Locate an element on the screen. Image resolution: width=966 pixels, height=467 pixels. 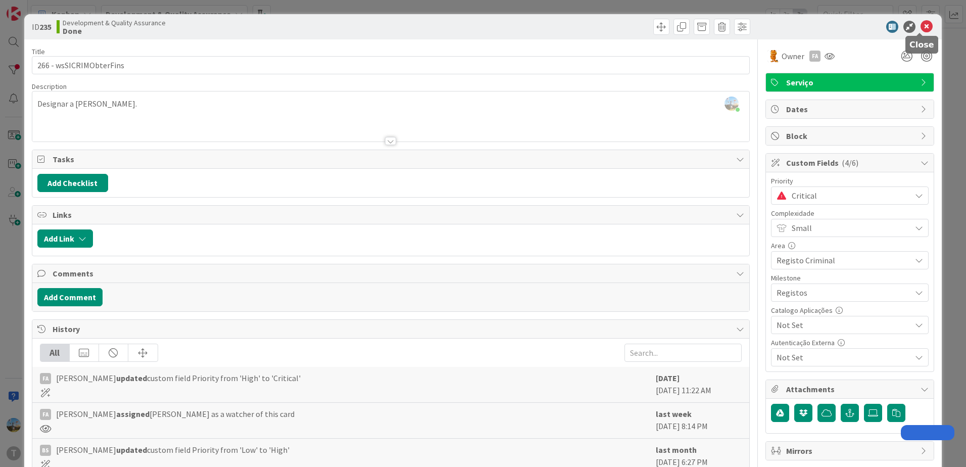
span: Owner is located at coordinates (792, 56).